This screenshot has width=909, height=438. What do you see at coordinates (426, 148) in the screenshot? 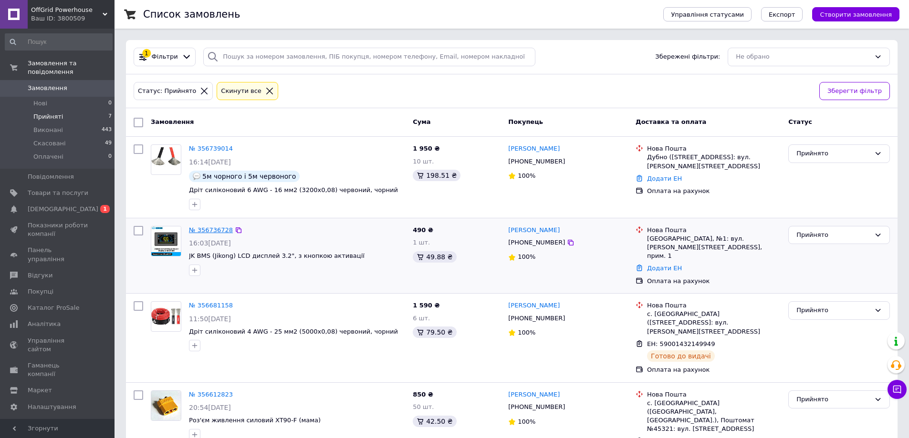
I see `span: 1 950 ₴` at bounding box center [426, 148].